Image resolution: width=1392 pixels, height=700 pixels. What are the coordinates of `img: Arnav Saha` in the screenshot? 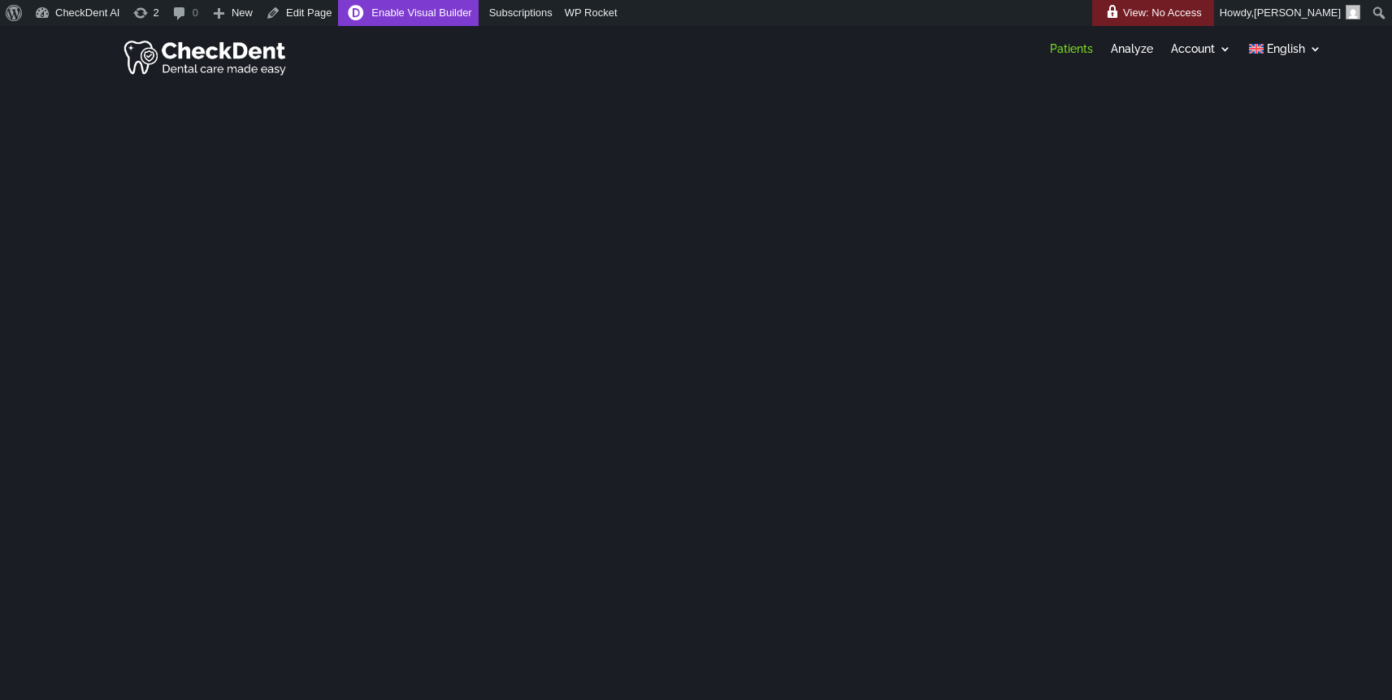 It's located at (1353, 12).